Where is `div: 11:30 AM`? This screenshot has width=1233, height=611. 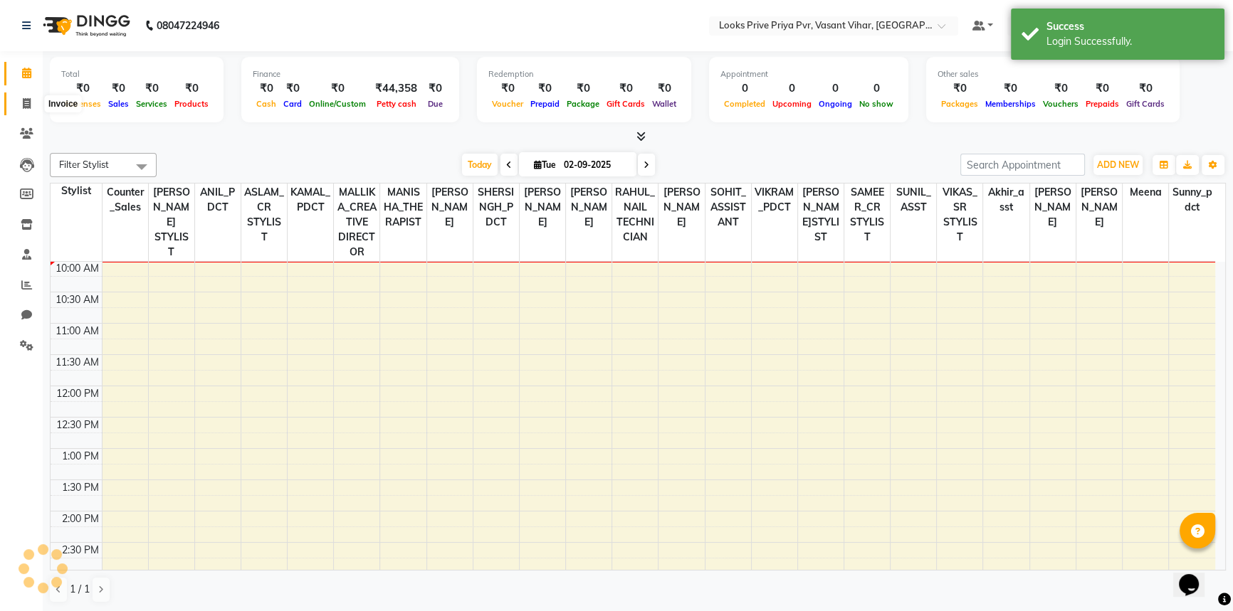
div: 11:30 AM is located at coordinates (77, 362).